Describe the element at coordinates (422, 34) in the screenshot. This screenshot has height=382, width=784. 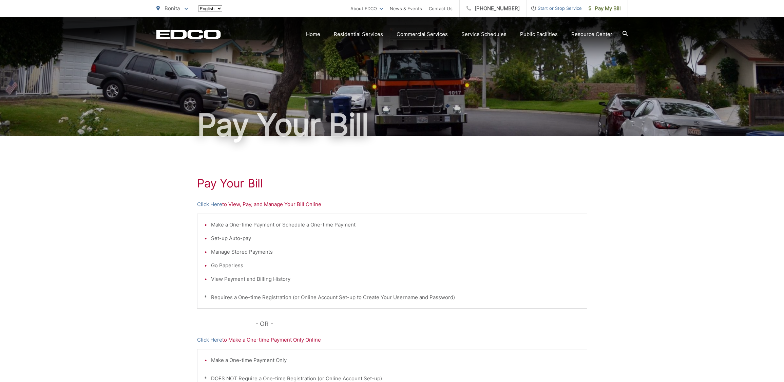
I see `a: Commercial Services` at that location.